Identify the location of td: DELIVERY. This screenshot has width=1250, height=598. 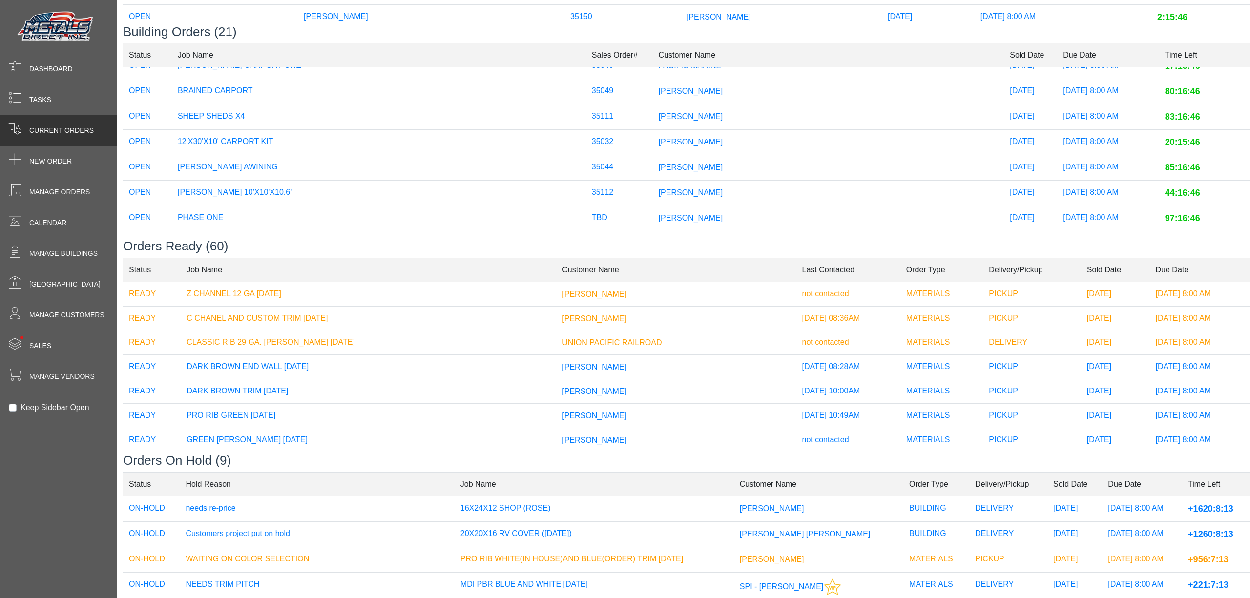
(1008, 535).